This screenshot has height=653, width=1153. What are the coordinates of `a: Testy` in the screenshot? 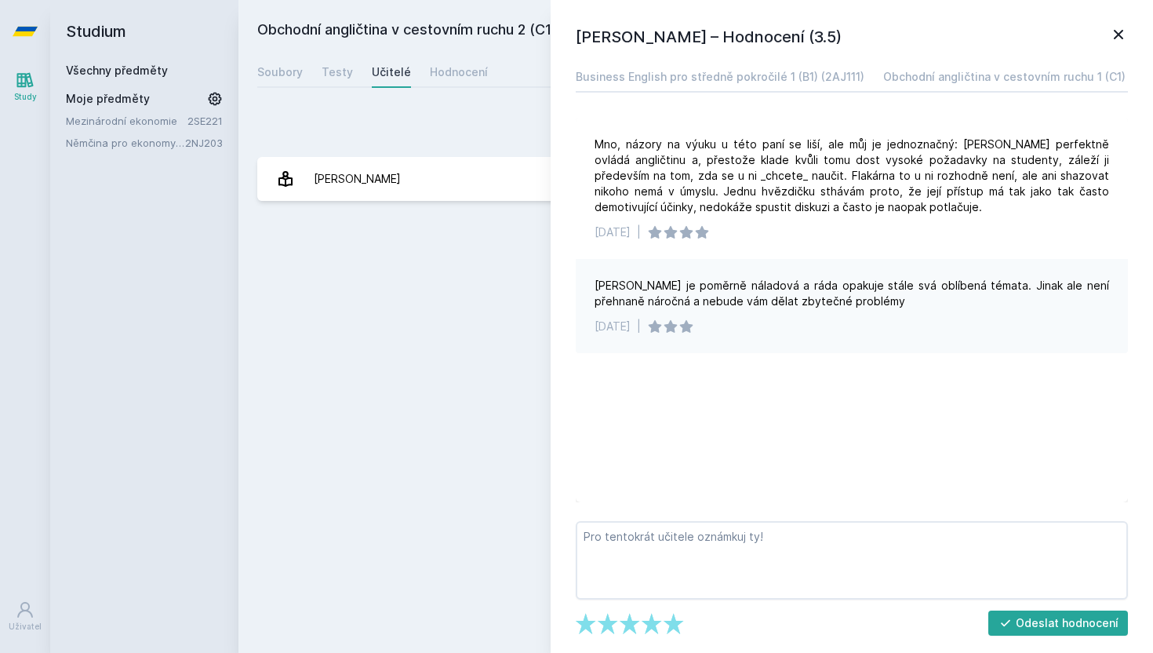 It's located at (337, 72).